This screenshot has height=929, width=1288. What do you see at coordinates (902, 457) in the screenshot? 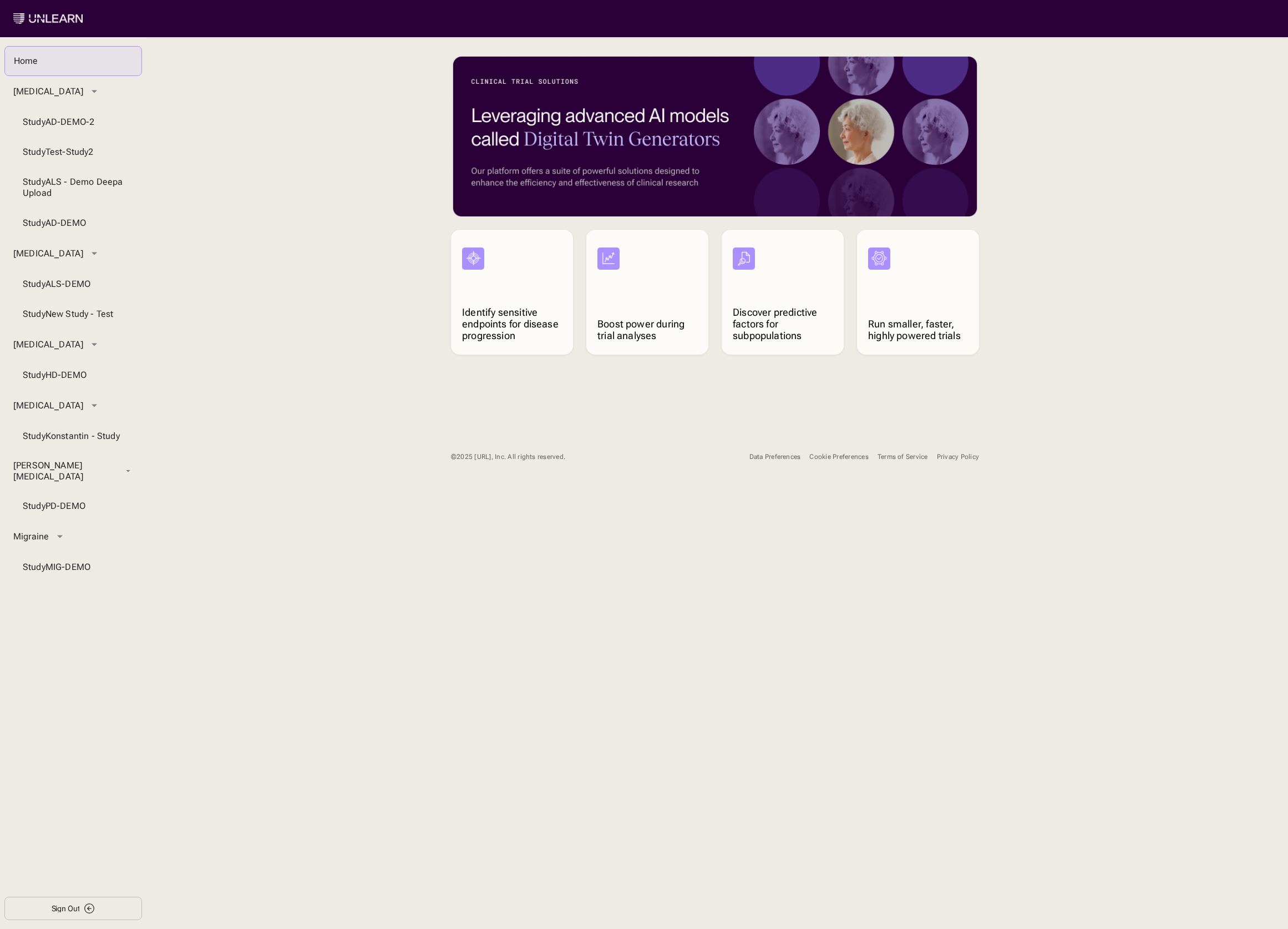
I see `a: Terms of Service` at bounding box center [902, 457].